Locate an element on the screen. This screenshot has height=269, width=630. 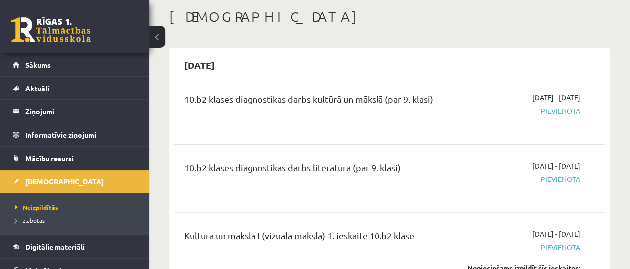
span: Digitālie materiāli is located at coordinates (55, 247).